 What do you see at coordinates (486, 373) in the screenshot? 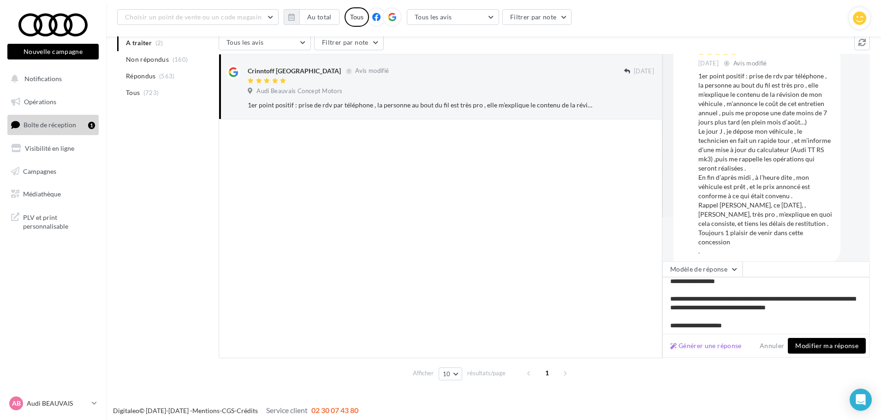
I see `span: résultats/page` at bounding box center [486, 373].